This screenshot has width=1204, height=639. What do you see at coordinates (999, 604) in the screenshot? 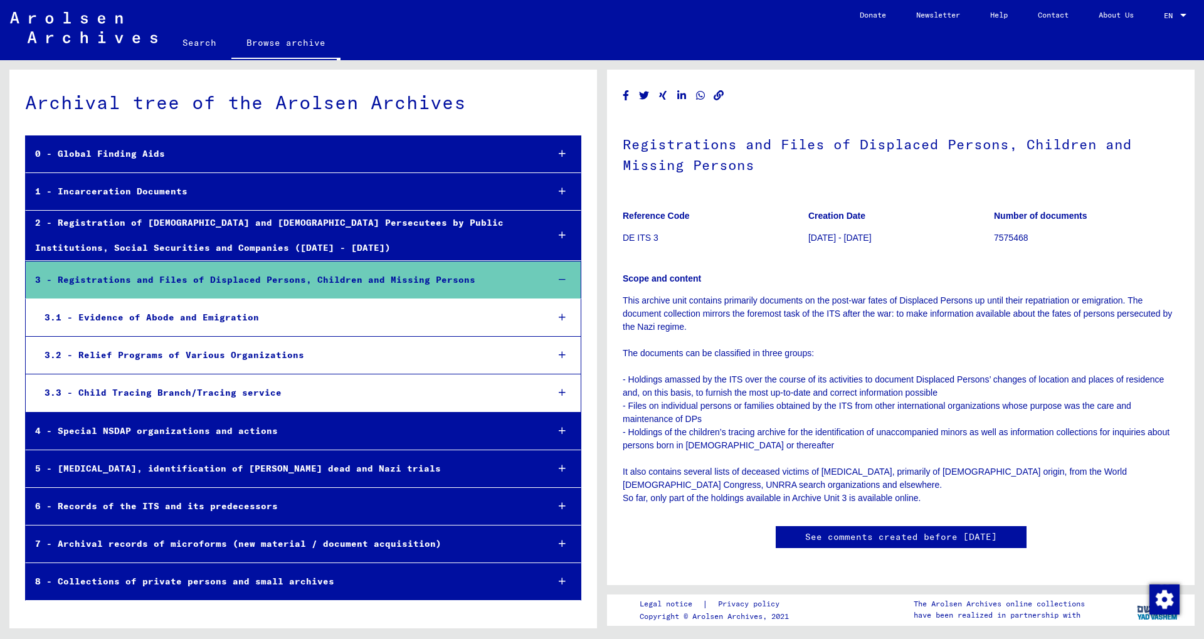
I see `p: The Arolsen Archives online collections` at bounding box center [999, 604].